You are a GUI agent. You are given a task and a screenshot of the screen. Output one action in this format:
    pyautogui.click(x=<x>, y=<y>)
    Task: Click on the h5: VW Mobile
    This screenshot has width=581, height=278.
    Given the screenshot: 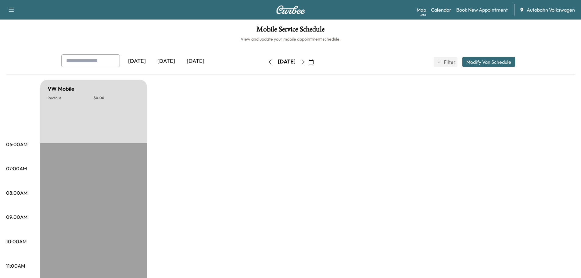 What is the action you would take?
    pyautogui.click(x=61, y=89)
    